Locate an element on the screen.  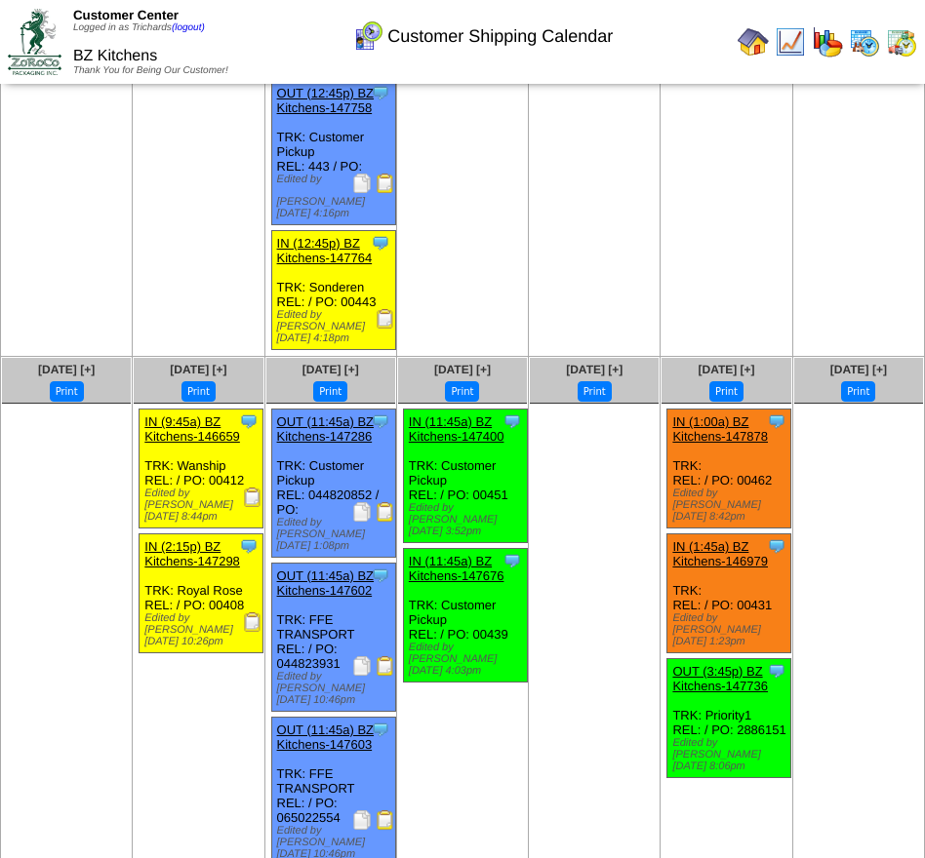
div: TRK: Priority1 REL: / PO: 2886151 is located at coordinates (729, 719).